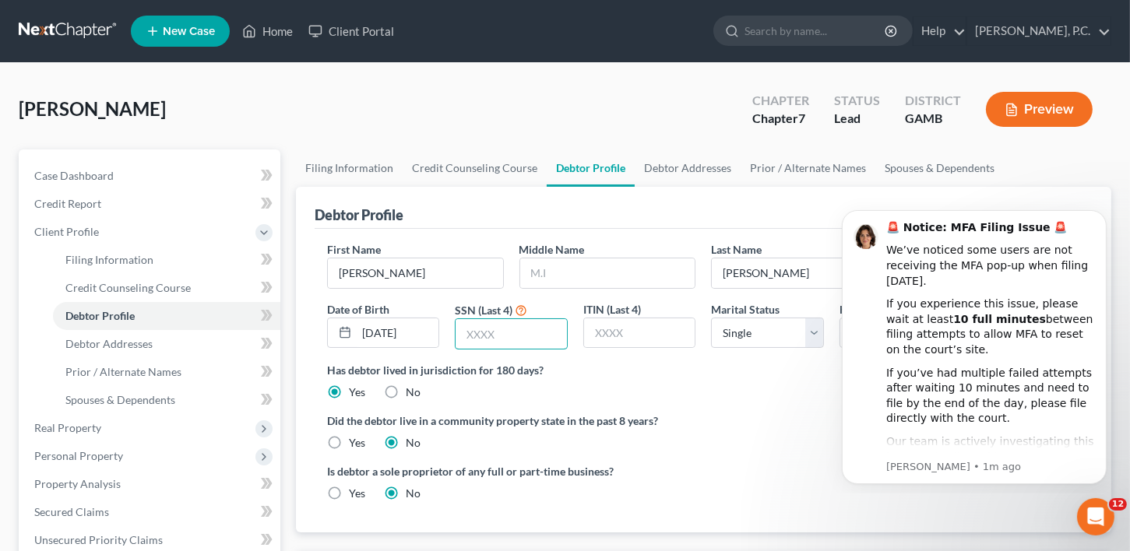 The image size is (1130, 551). Describe the element at coordinates (100, 315) in the screenshot. I see `span: Debtor Profile` at that location.